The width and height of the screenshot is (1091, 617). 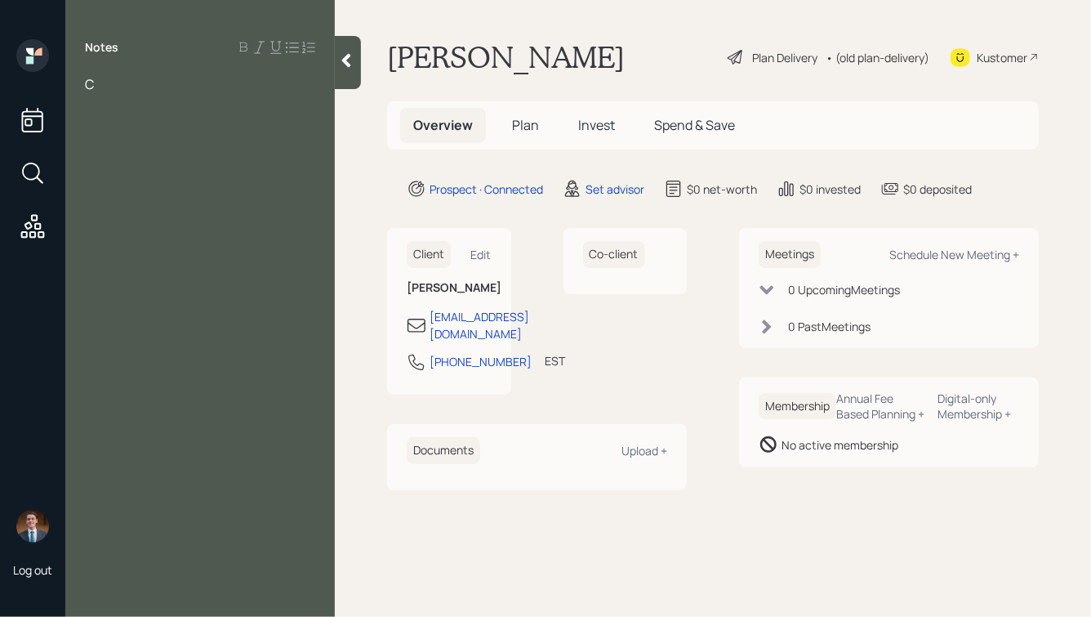 I want to click on div: Kustomer, so click(x=1002, y=57).